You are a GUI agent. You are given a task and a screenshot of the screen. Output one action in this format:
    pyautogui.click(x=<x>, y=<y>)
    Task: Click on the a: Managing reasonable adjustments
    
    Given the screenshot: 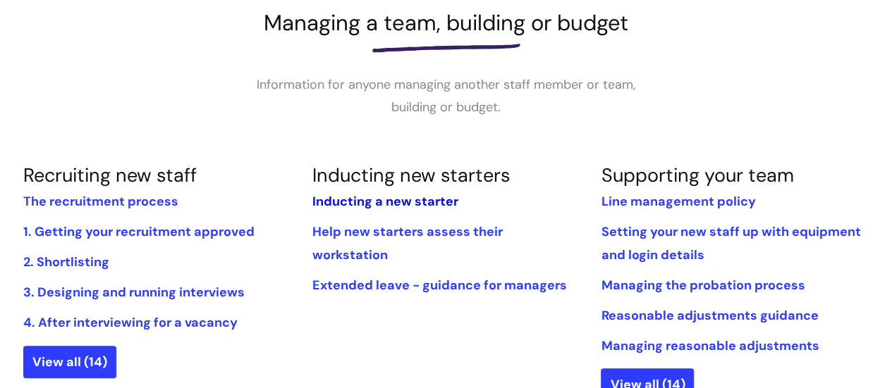 What is the action you would take?
    pyautogui.click(x=709, y=346)
    